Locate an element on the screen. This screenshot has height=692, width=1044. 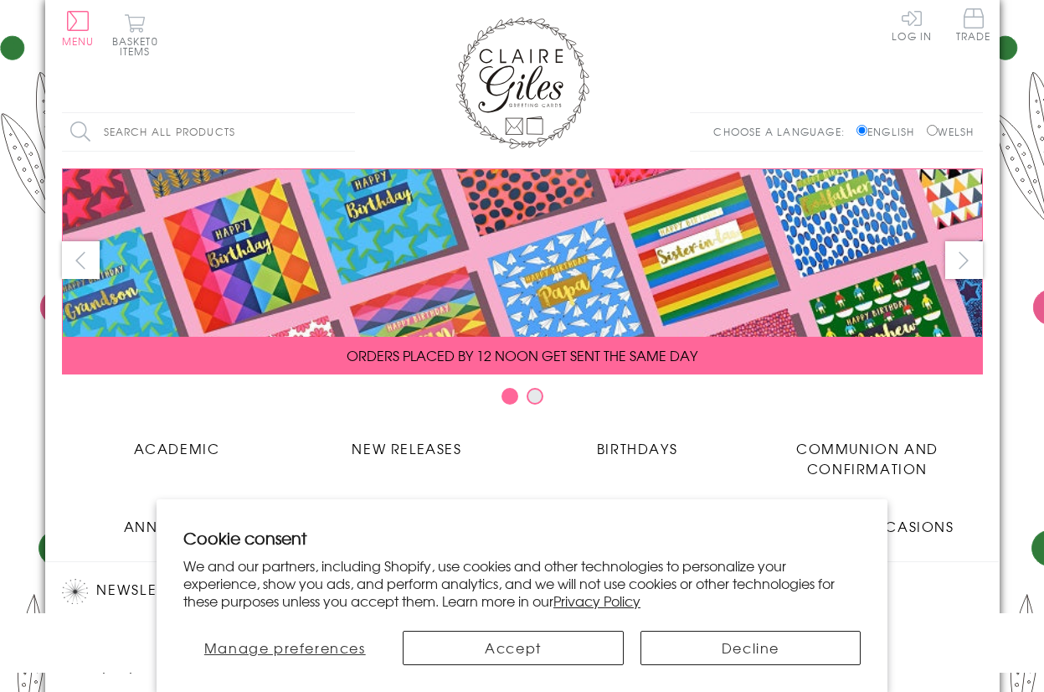
a: Academic is located at coordinates (177, 441).